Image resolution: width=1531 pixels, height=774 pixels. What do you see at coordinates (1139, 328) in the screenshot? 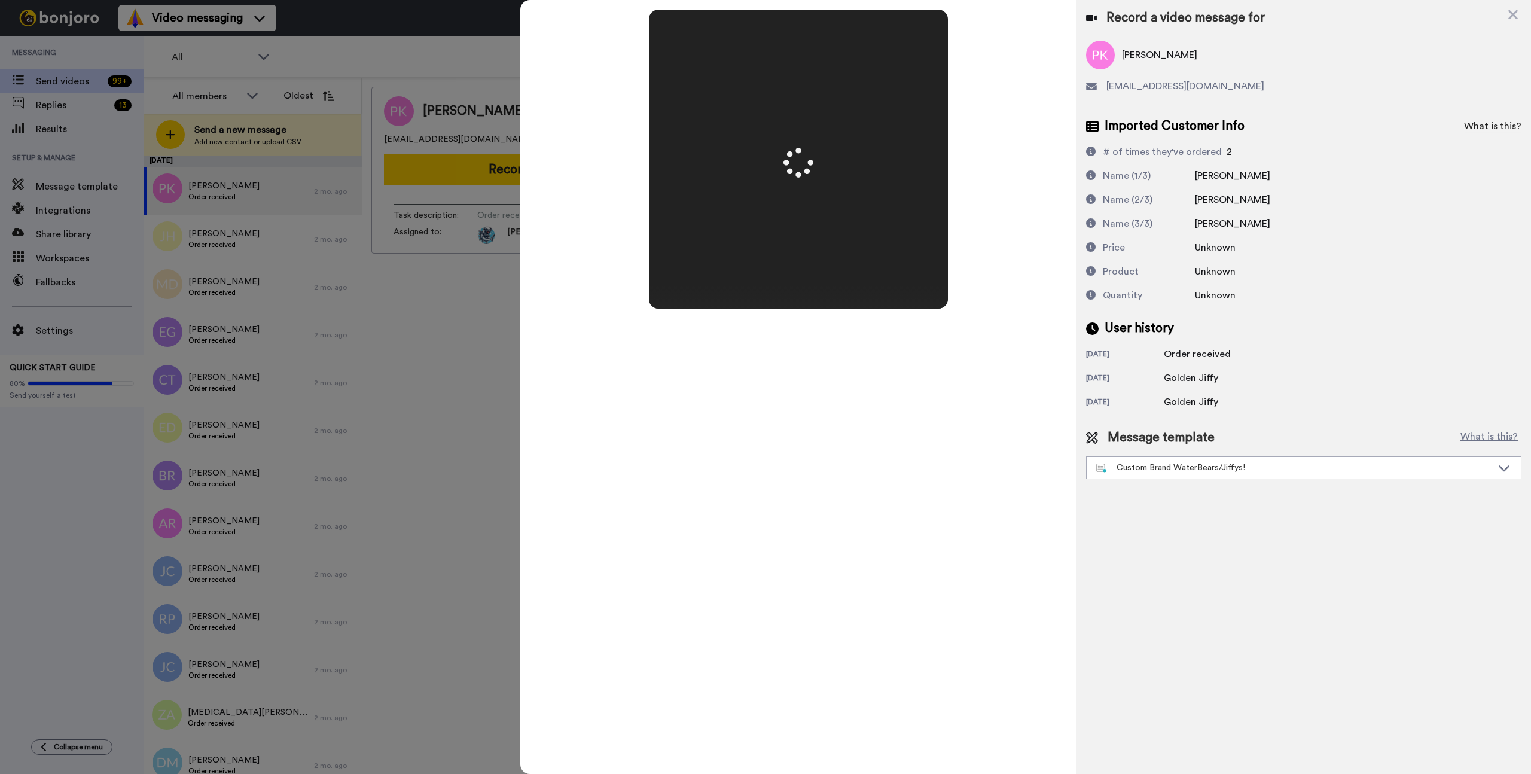
I see `span: User history` at bounding box center [1139, 328].